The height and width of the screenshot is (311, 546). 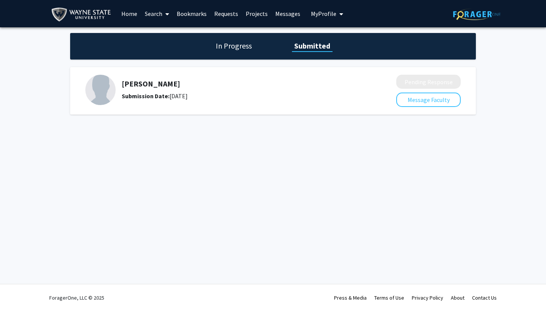 I want to click on a: Privacy Policy, so click(x=427, y=298).